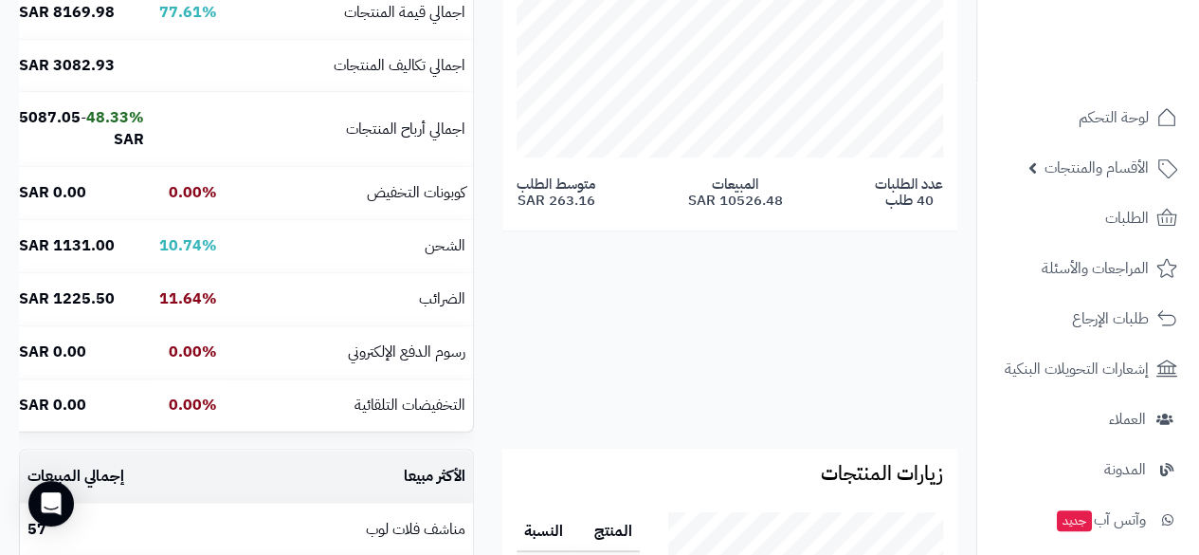  I want to click on b: 1131.00 SAR, so click(66, 246).